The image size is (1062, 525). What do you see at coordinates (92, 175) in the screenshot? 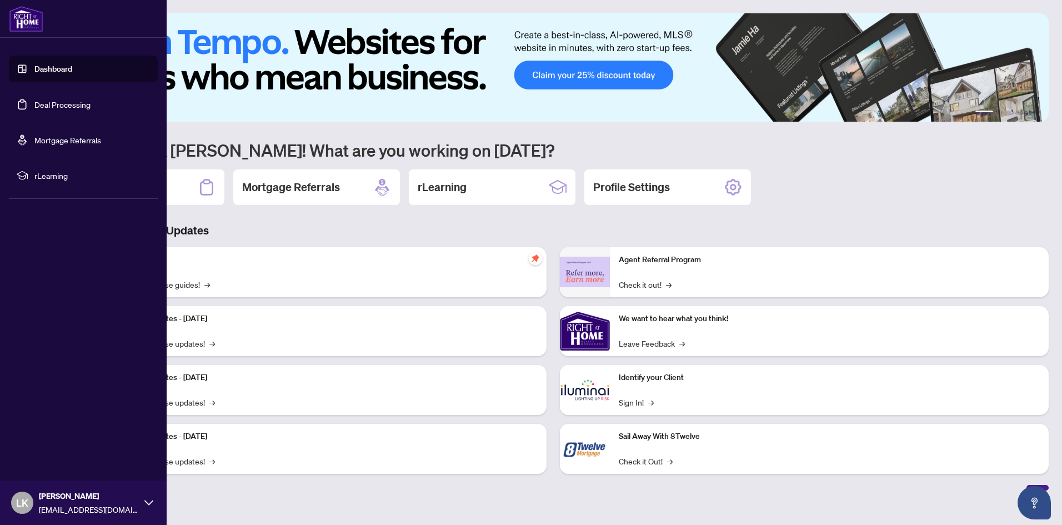
I see `span: rLearning` at bounding box center [92, 175].